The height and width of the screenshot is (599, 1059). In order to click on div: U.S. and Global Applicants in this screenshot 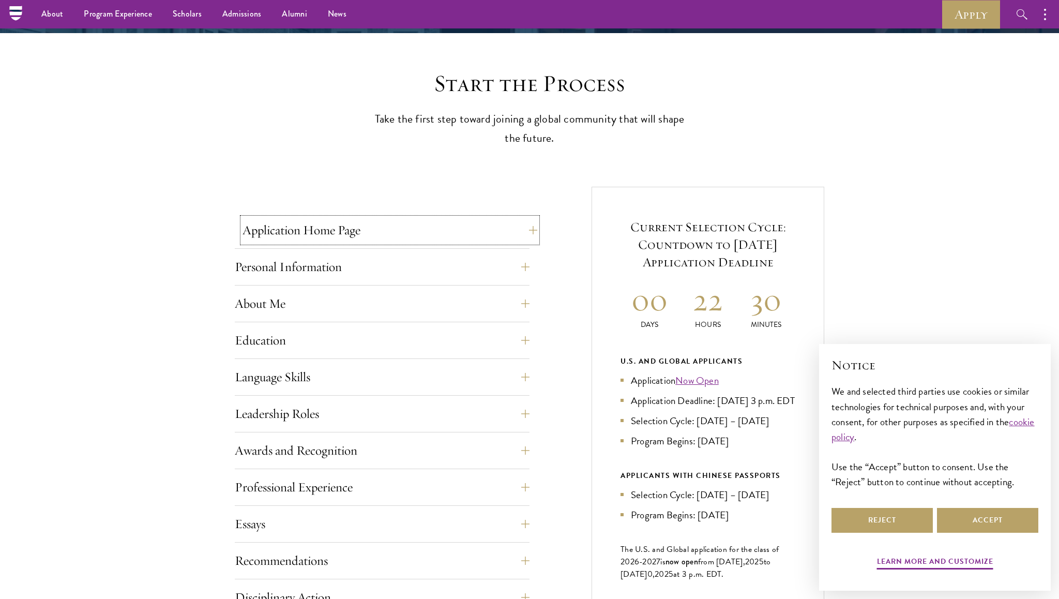, I will do `click(708, 361)`.